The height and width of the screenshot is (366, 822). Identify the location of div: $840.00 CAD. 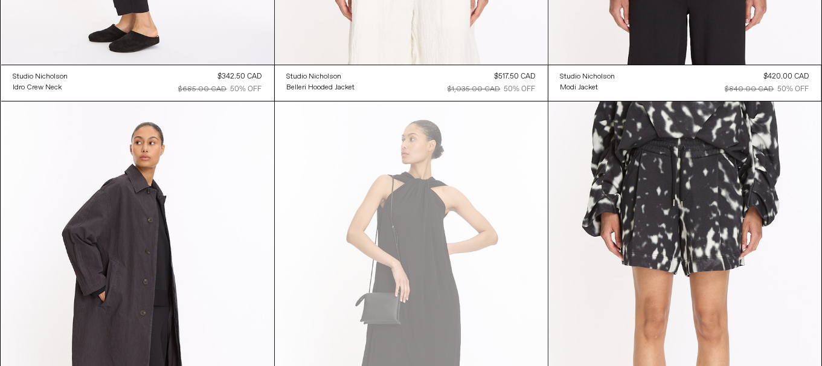
(750, 89).